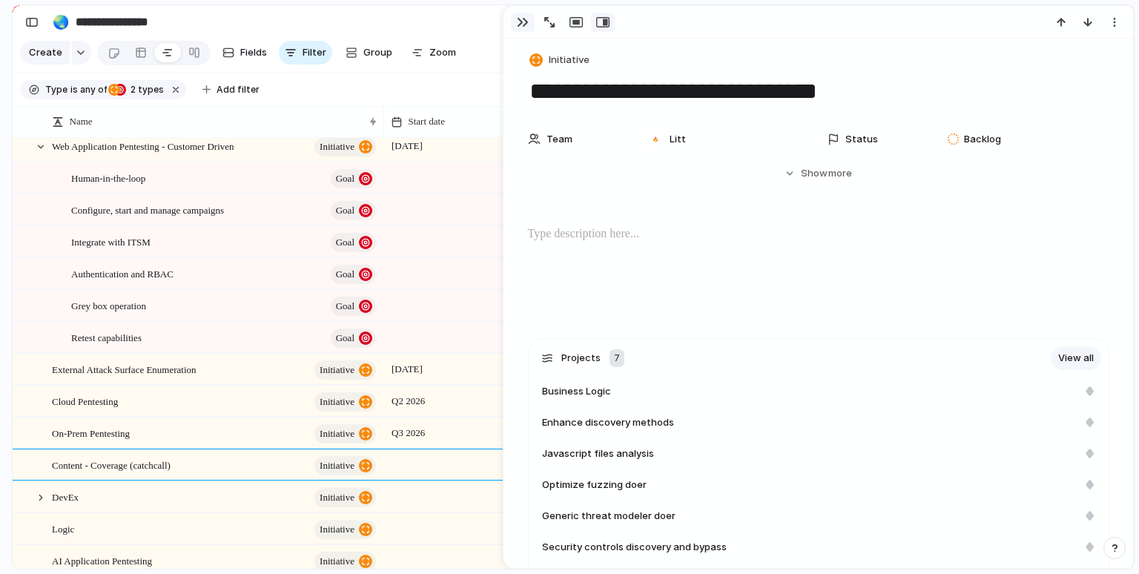  Describe the element at coordinates (608, 423) in the screenshot. I see `span: Enhance discovery methods` at that location.